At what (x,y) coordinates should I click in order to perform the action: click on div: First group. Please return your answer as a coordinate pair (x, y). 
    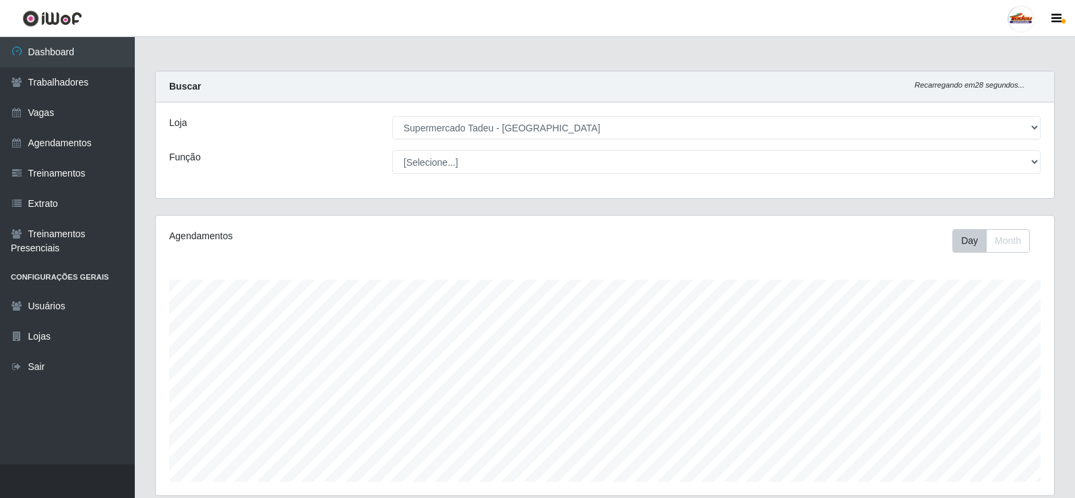
    Looking at the image, I should click on (991, 241).